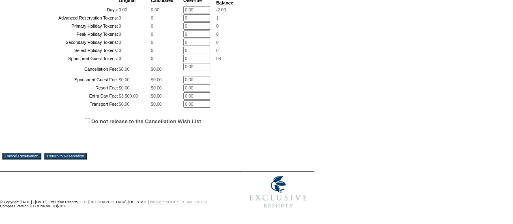 The width and height of the screenshot is (513, 224). Describe the element at coordinates (278, 191) in the screenshot. I see `img: Exclusive Resorts` at that location.